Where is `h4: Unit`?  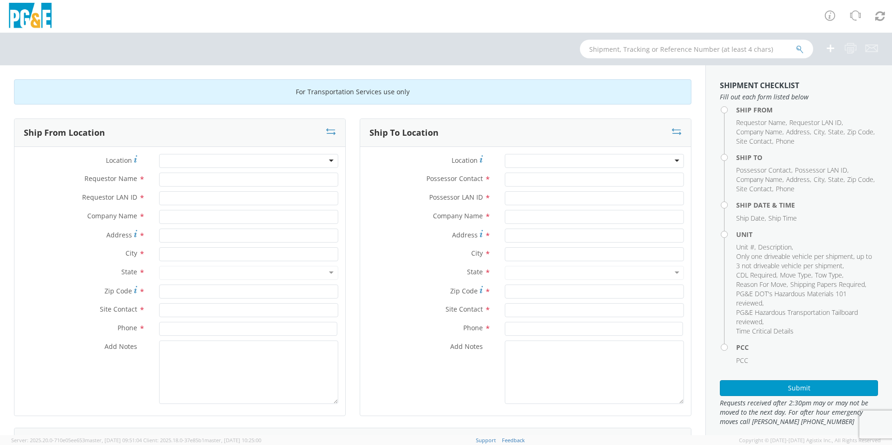 h4: Unit is located at coordinates (807, 234).